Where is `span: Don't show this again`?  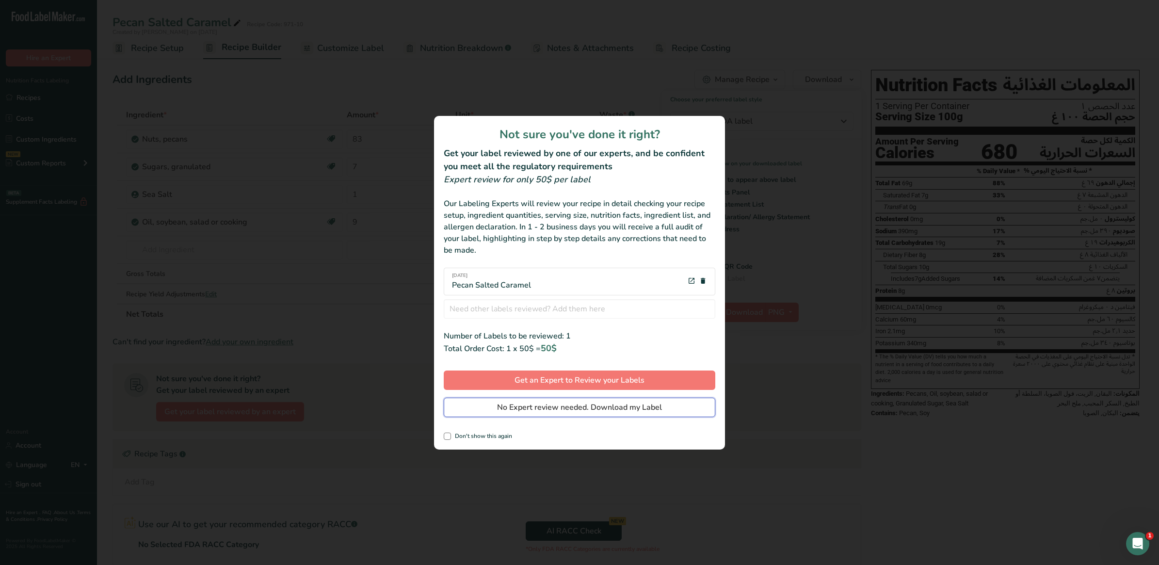 span: Don't show this again is located at coordinates (482, 436).